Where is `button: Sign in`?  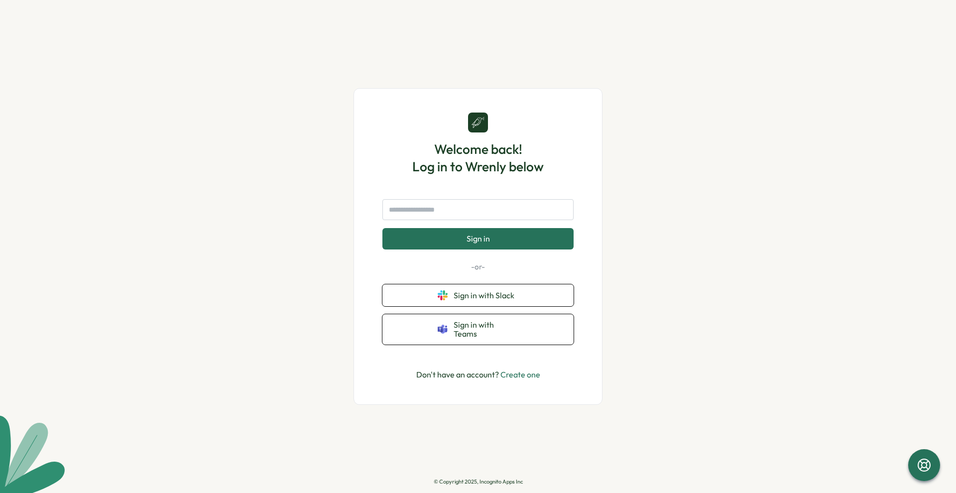
button: Sign in is located at coordinates (478, 238).